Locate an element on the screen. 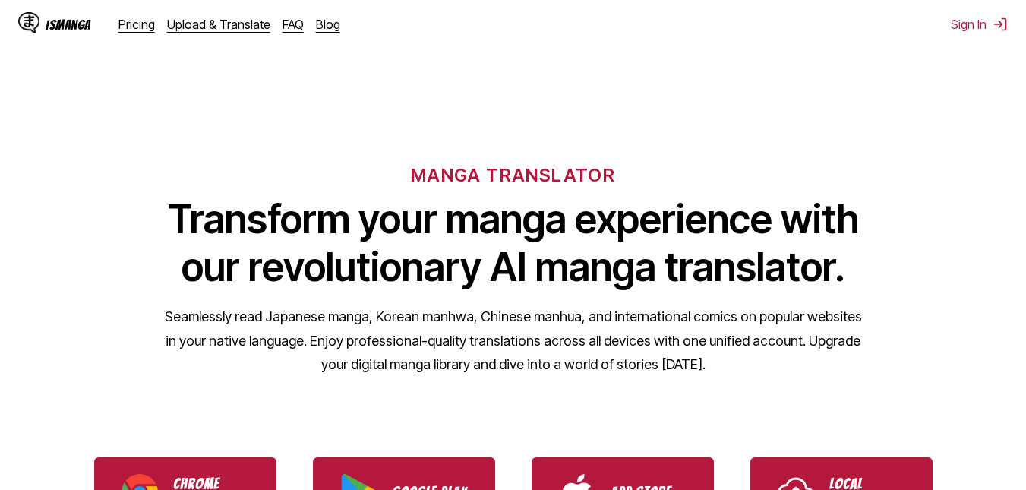 This screenshot has height=490, width=1026. img: IsManga Logo is located at coordinates (29, 23).